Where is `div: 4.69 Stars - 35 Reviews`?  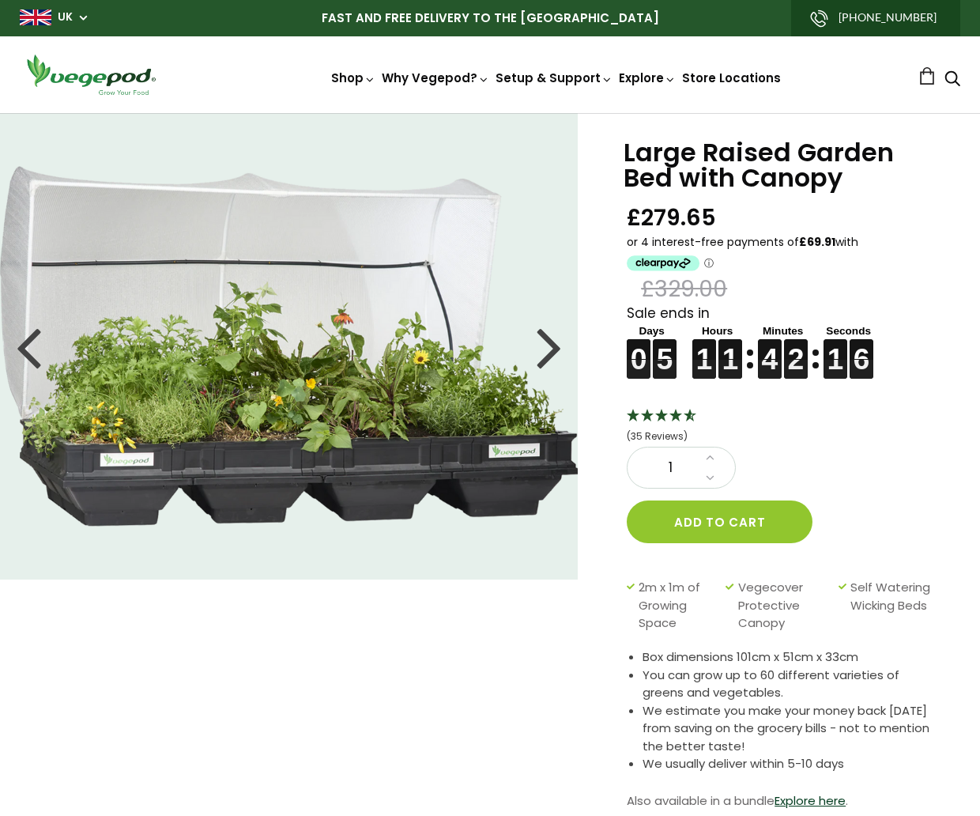
div: 4.69 Stars - 35 Reviews is located at coordinates (783, 426).